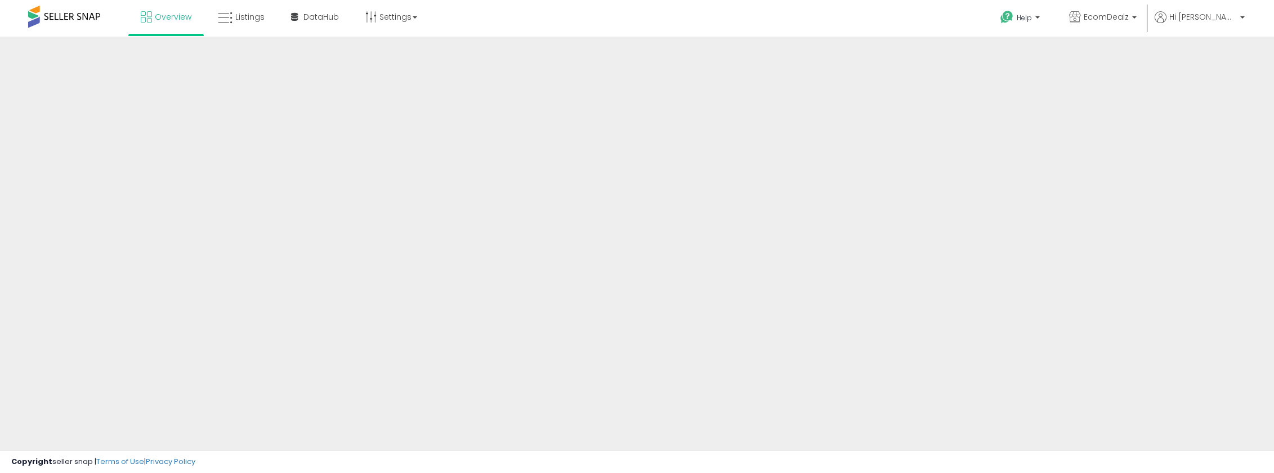 Image resolution: width=1274 pixels, height=473 pixels. I want to click on span: Overview, so click(173, 17).